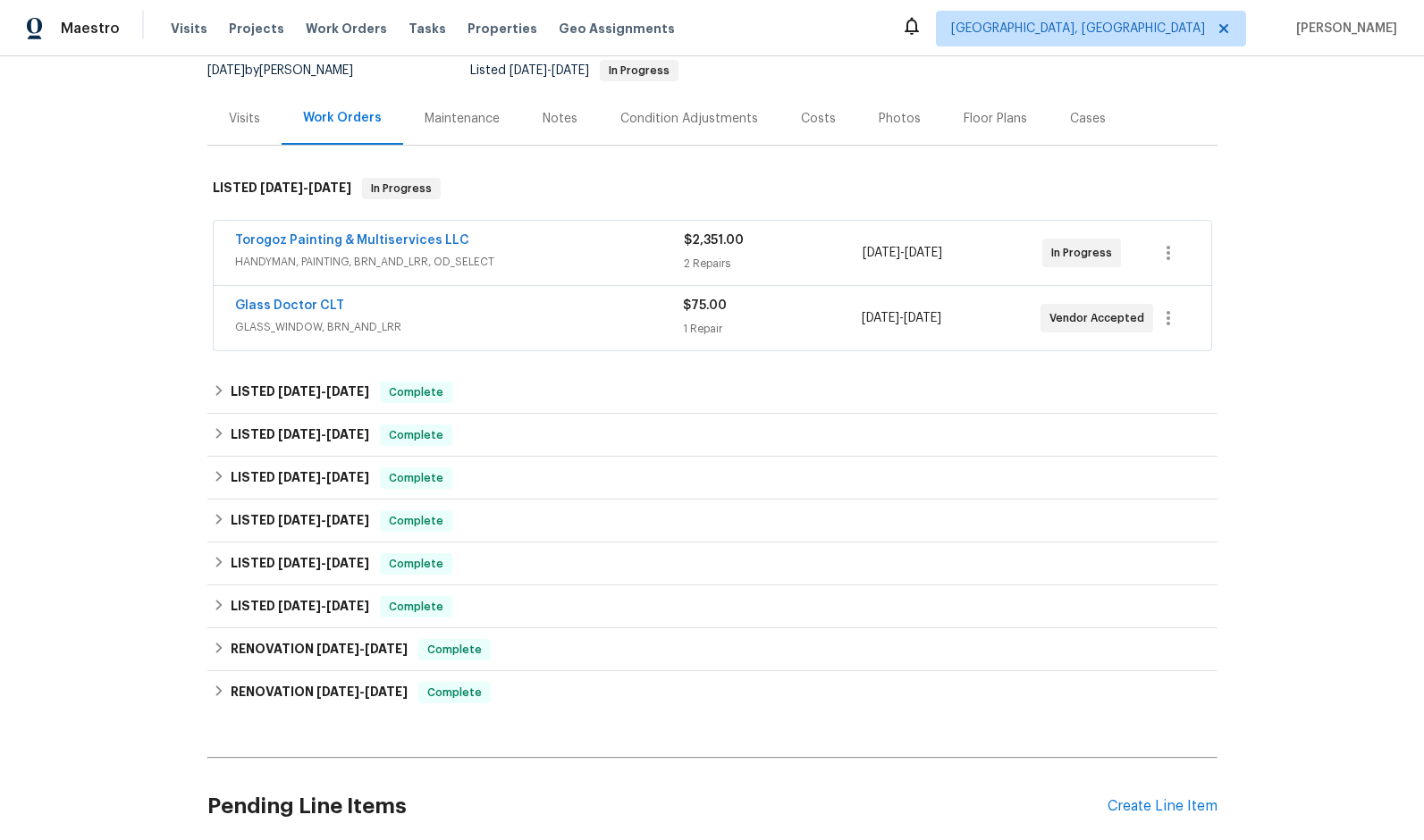 The image size is (1424, 840). I want to click on span: $75.00, so click(705, 306).